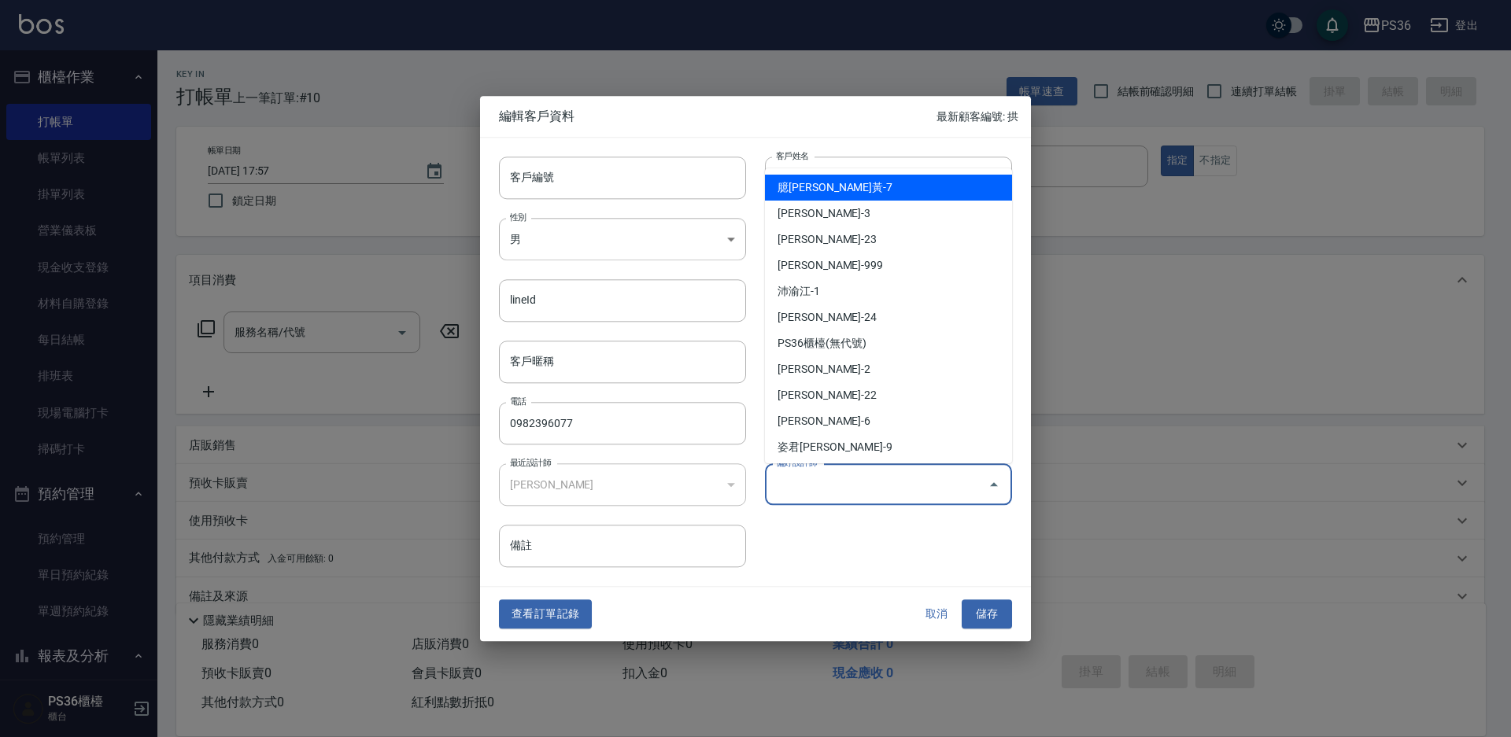  What do you see at coordinates (889, 343) in the screenshot?
I see `li: PS36櫃檯(無代號)` at bounding box center [889, 343].